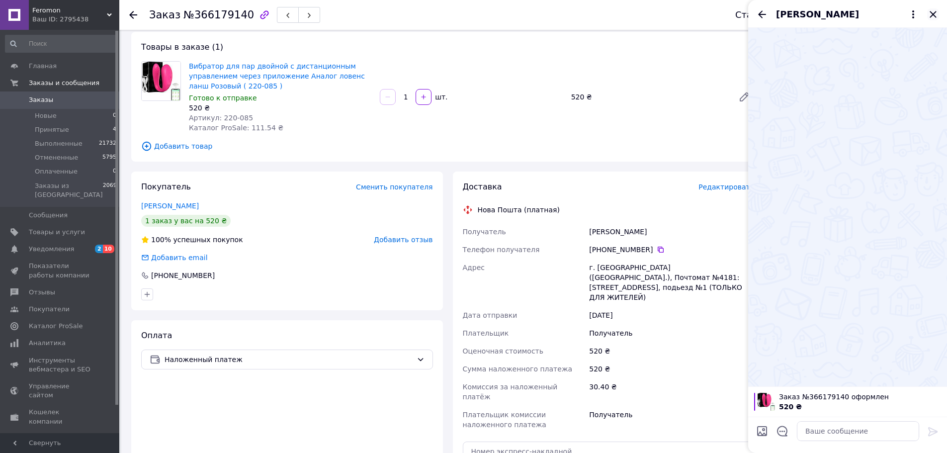 This screenshot has width=947, height=453. I want to click on span: Каталог ProSale: 111.54 ₴, so click(236, 128).